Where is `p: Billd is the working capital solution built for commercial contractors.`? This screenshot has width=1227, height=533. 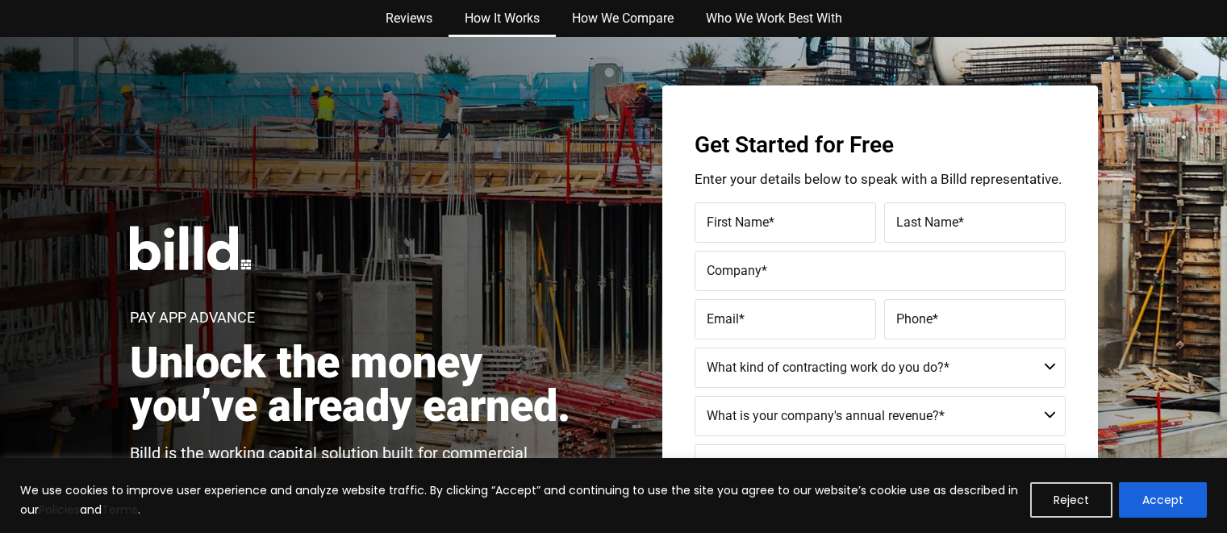
p: Billd is the working capital solution built for commercial contractors. is located at coordinates (358, 463).